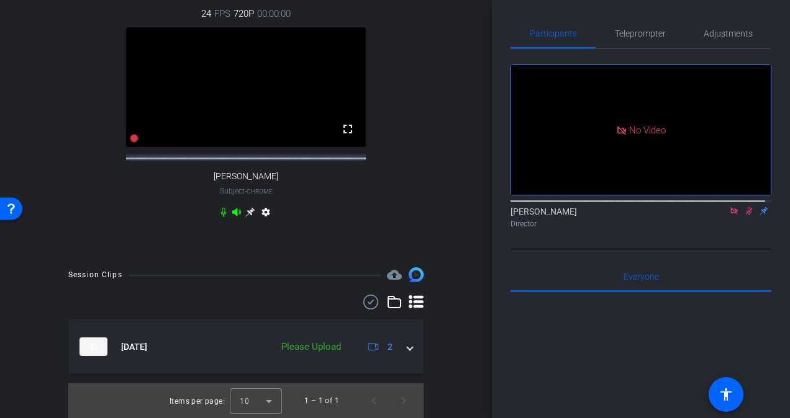 The image size is (790, 418). Describe the element at coordinates (243, 14) in the screenshot. I see `span: 720P` at that location.